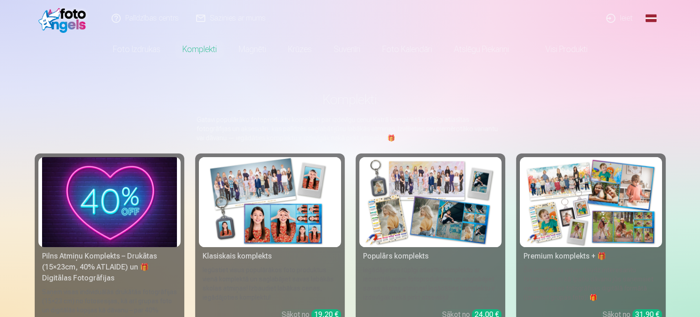 The image size is (700, 317). I want to click on div: Iegādājieties rūpīgi atlasītu komplektu ar iecienītākajiem fotoproduktiem un saglabājiet savas sk..., so click(430, 284).